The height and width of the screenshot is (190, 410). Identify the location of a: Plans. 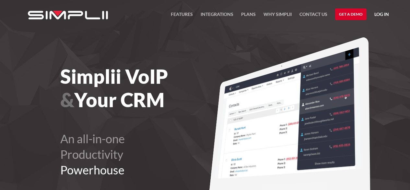
(248, 16).